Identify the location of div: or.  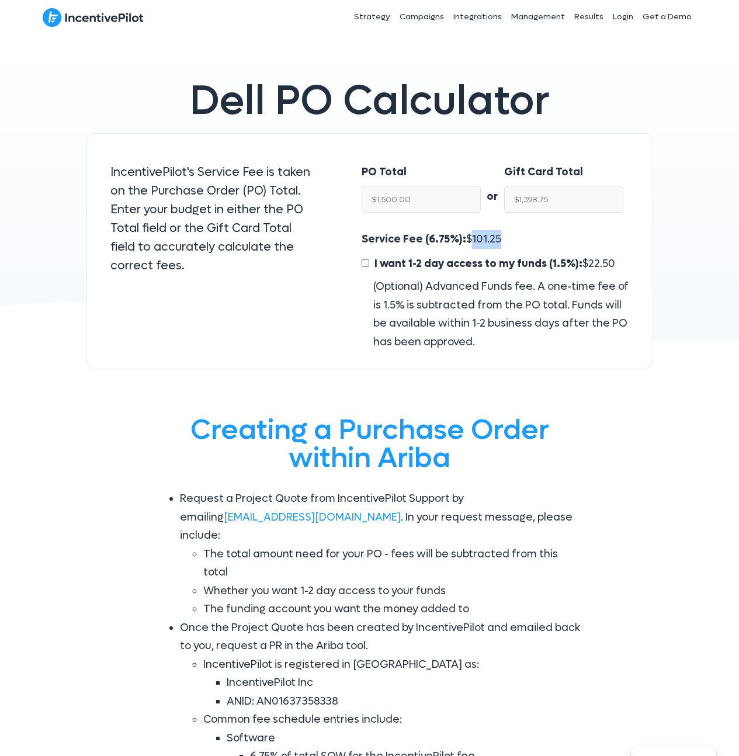
(492, 185).